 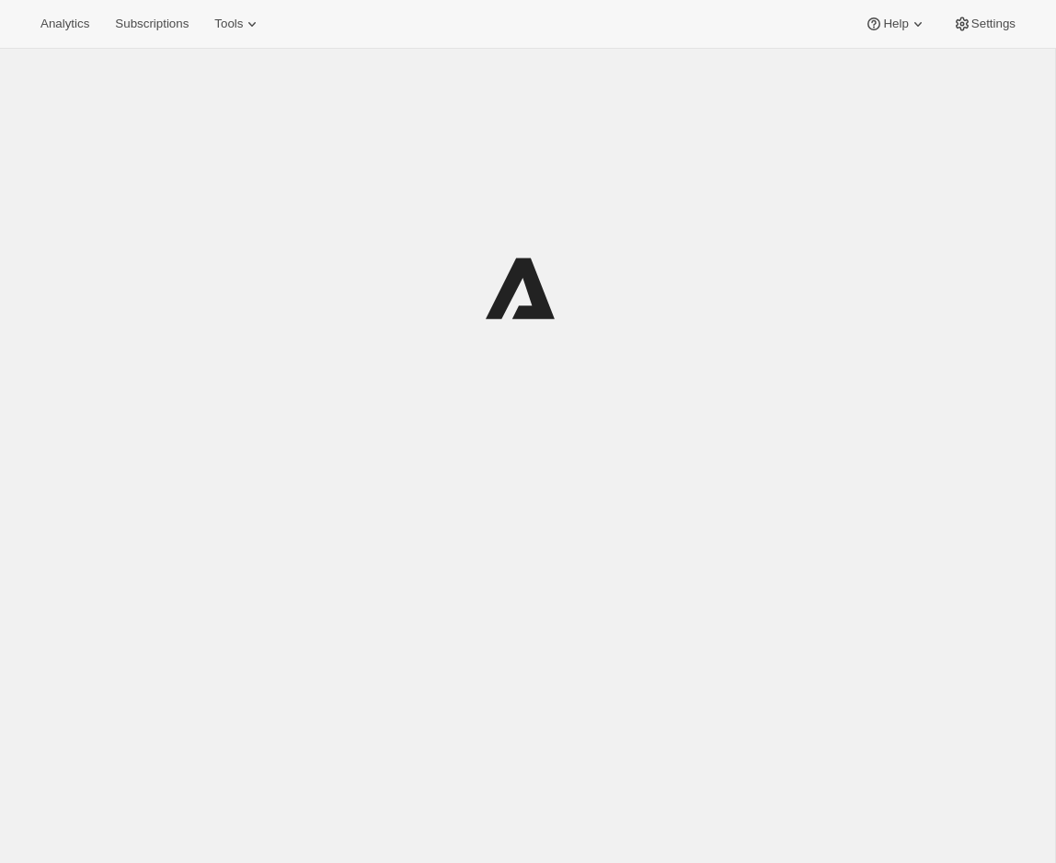 I want to click on button: Settings, so click(x=985, y=24).